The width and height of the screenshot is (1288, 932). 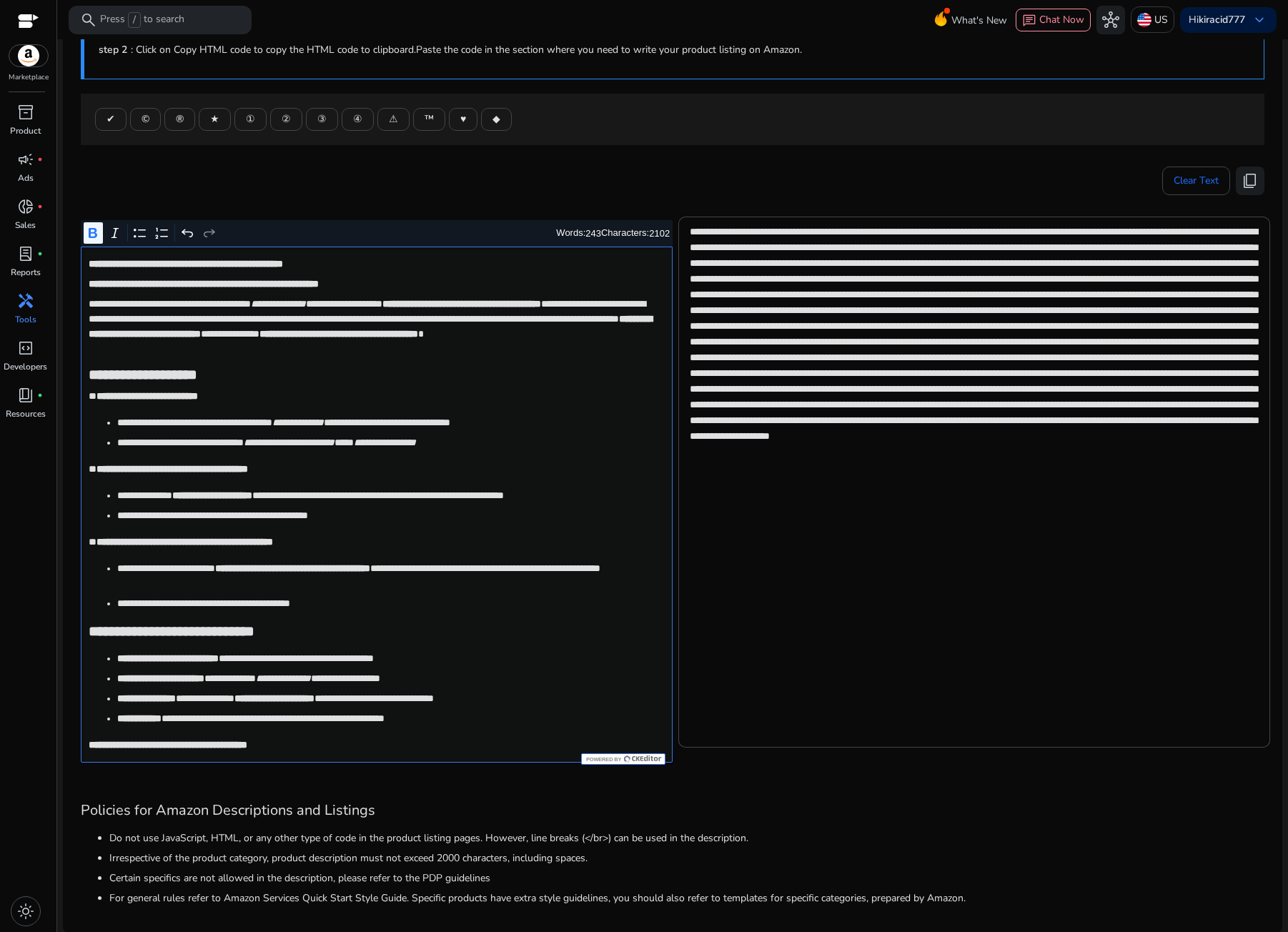 I want to click on p: Reports, so click(x=26, y=272).